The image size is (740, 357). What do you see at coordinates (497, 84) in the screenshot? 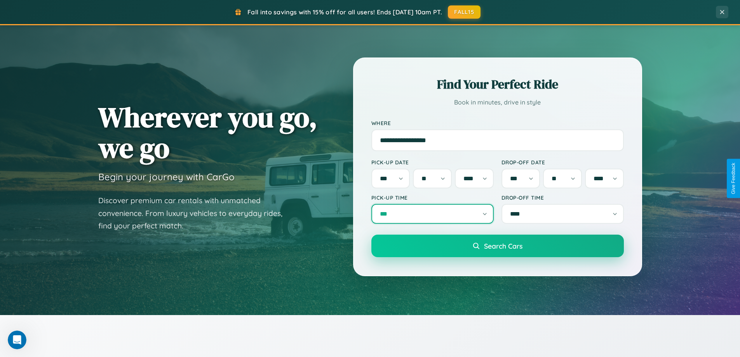
I see `h2: Find Your Perfect Ride` at bounding box center [497, 84].